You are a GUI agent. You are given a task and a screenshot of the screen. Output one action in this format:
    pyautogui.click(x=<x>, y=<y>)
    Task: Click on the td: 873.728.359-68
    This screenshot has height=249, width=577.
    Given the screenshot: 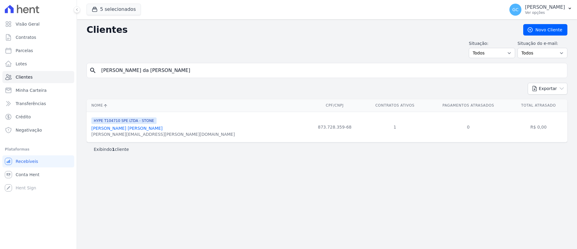 What is the action you would take?
    pyautogui.click(x=335, y=127)
    